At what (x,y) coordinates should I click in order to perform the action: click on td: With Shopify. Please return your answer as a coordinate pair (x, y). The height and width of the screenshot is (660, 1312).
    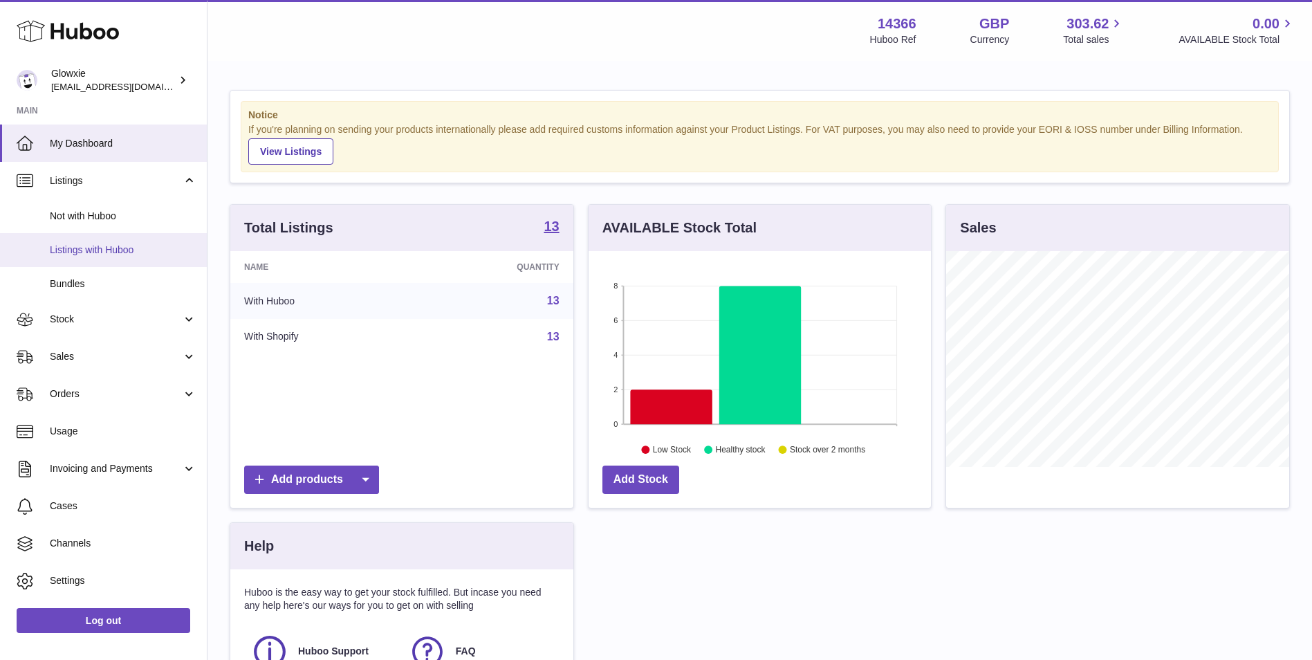
    Looking at the image, I should click on (322, 337).